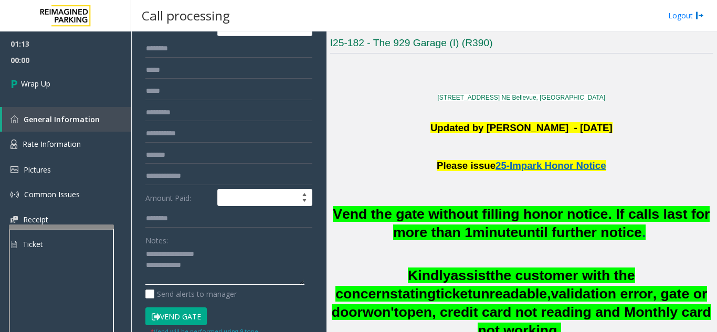 This screenshot has width=717, height=332. What do you see at coordinates (466, 165) in the screenshot?
I see `span: Please issue` at bounding box center [466, 165].